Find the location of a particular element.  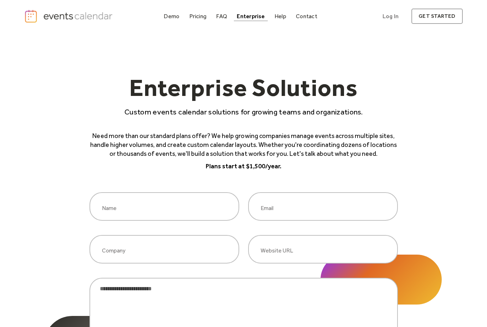

div: FAQ is located at coordinates (221, 16).